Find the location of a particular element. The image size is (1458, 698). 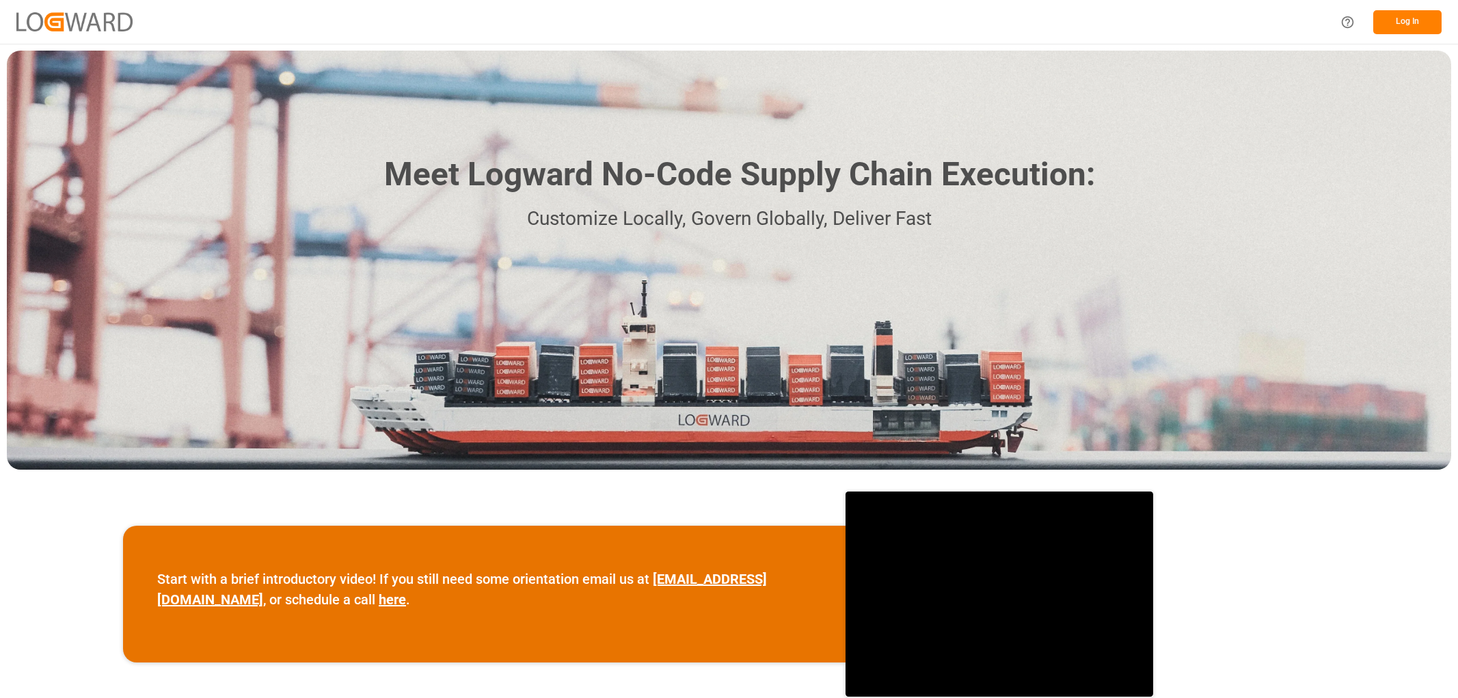

button: Log In is located at coordinates (1408, 22).